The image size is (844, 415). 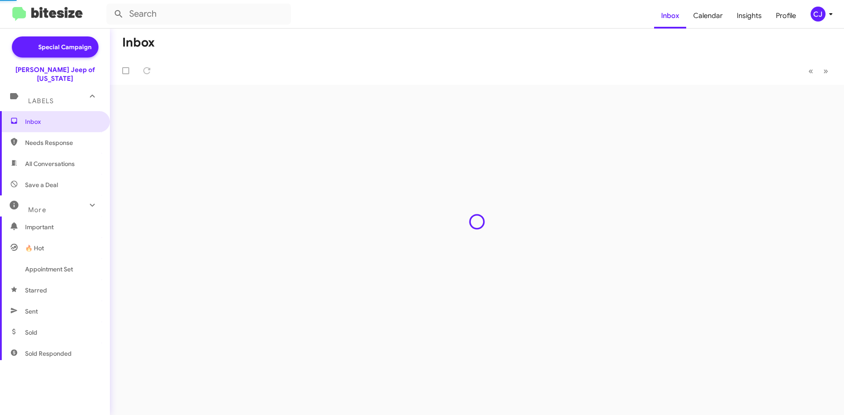 I want to click on span: Sold, so click(x=31, y=333).